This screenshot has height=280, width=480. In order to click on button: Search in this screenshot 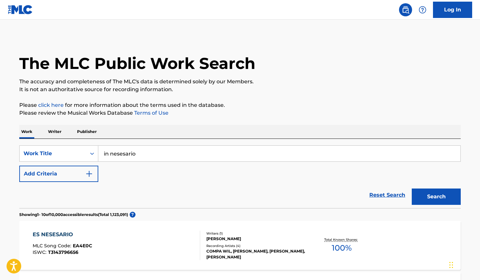, I will do `click(436, 196)`.